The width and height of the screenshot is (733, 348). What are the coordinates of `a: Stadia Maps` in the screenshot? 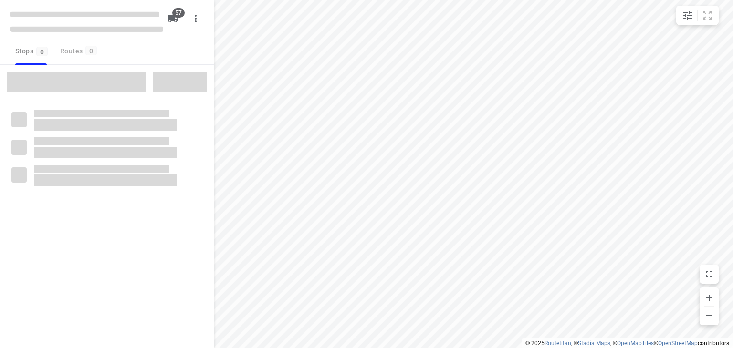 It's located at (594, 344).